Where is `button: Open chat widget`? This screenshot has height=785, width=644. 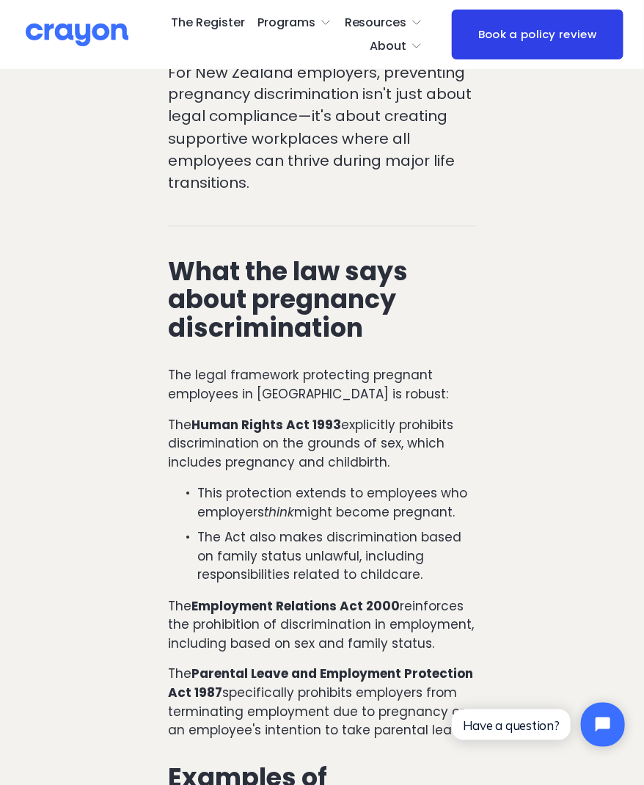 button: Open chat widget is located at coordinates (164, 34).